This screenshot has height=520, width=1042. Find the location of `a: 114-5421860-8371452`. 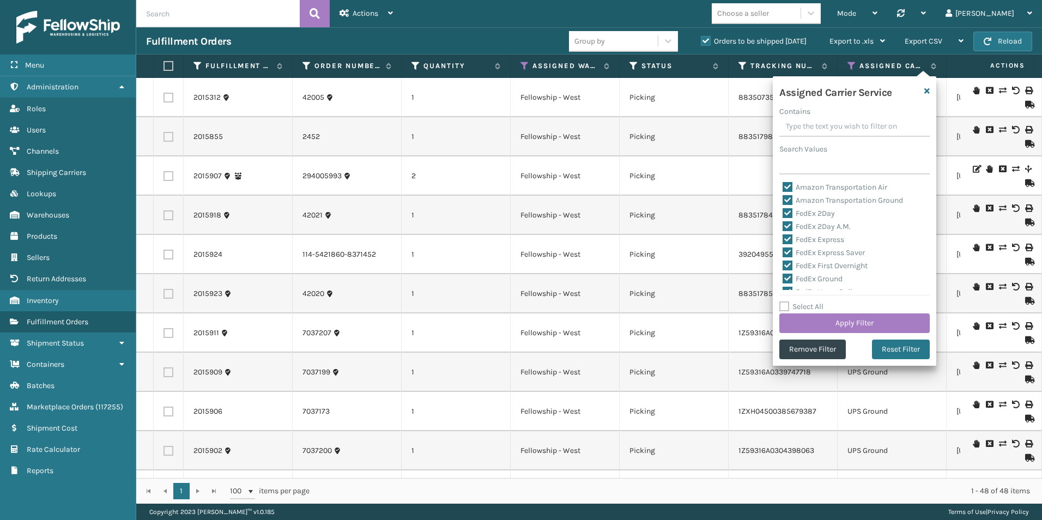

a: 114-5421860-8371452 is located at coordinates (339, 255).